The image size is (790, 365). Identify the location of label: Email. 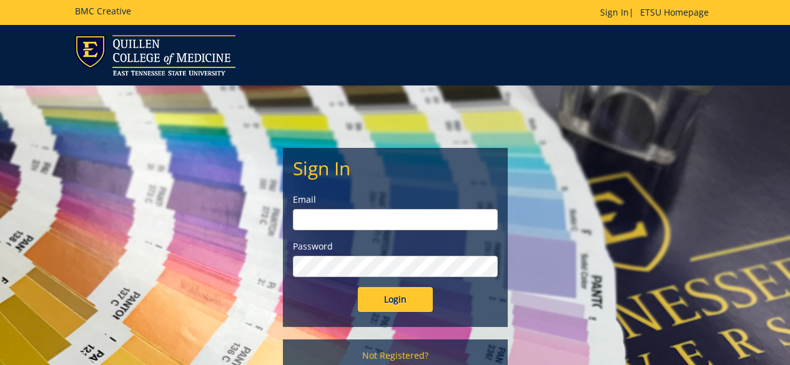
(395, 200).